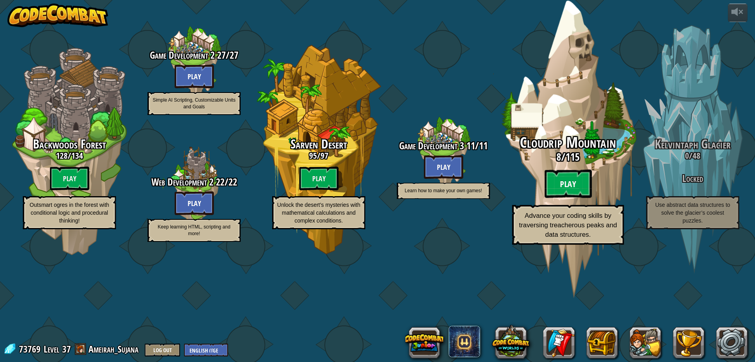  Describe the element at coordinates (183, 182) in the screenshot. I see `span: Web Development 2` at that location.